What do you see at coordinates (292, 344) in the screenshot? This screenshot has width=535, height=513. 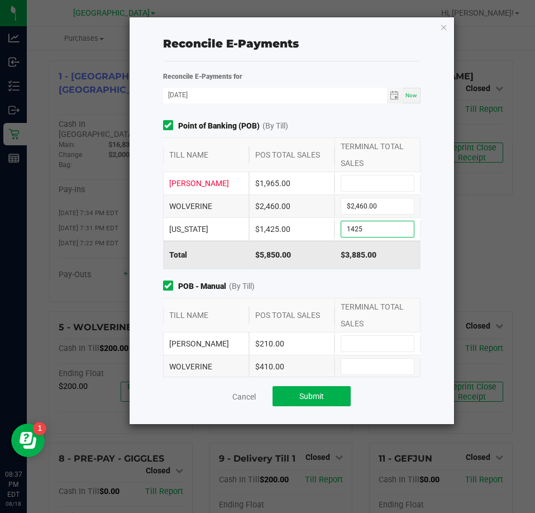 I see `div: $210.00` at bounding box center [292, 344].